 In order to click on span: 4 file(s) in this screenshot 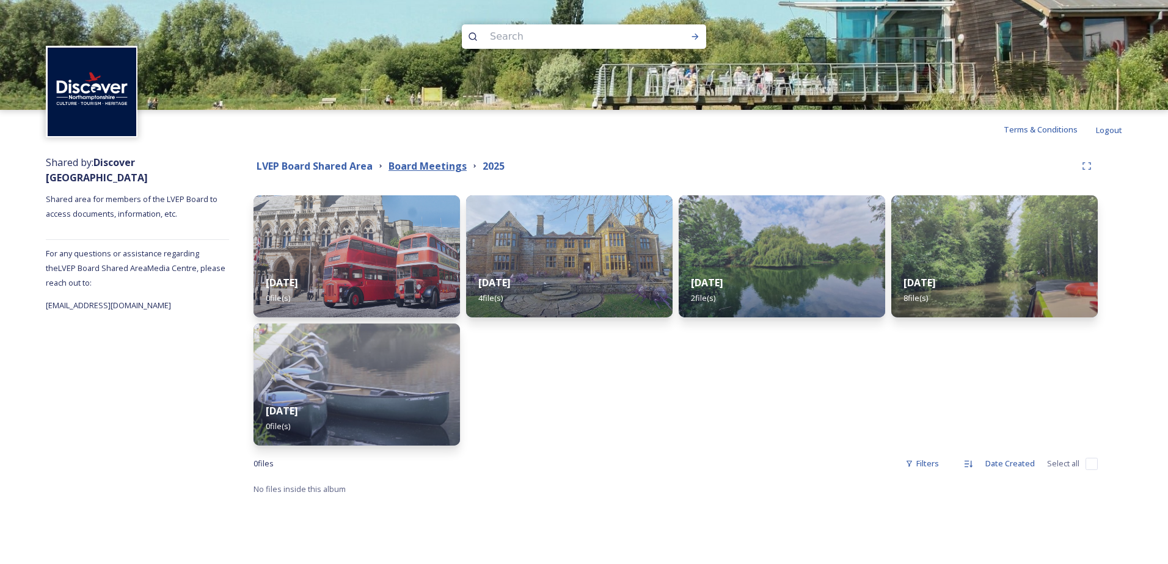, I will do `click(490, 298)`.